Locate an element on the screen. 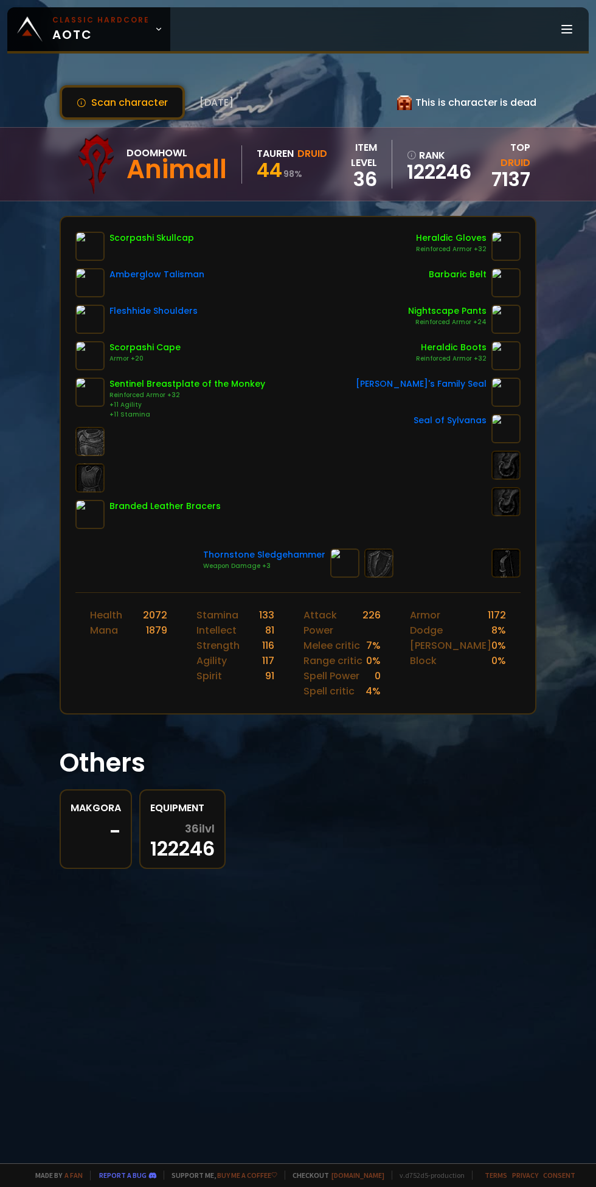 Image resolution: width=596 pixels, height=1187 pixels. img: item-8117 is located at coordinates (506, 356).